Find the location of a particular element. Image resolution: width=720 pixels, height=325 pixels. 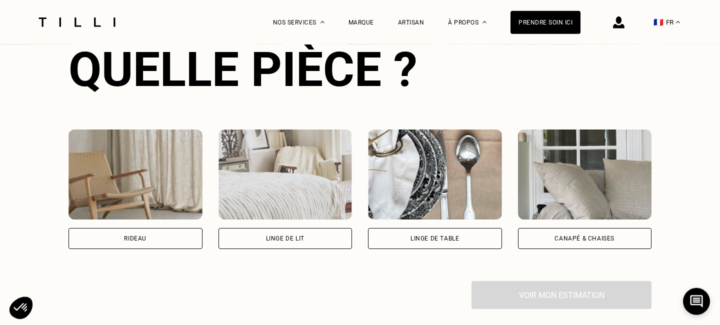

img: Menu déroulant à propos is located at coordinates (485, 22).